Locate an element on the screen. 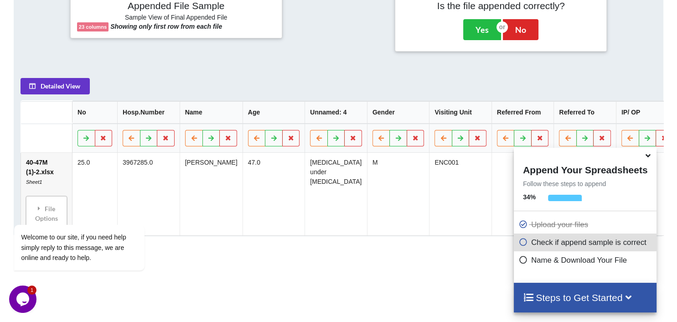 This screenshot has height=322, width=677. td: M is located at coordinates (398, 194).